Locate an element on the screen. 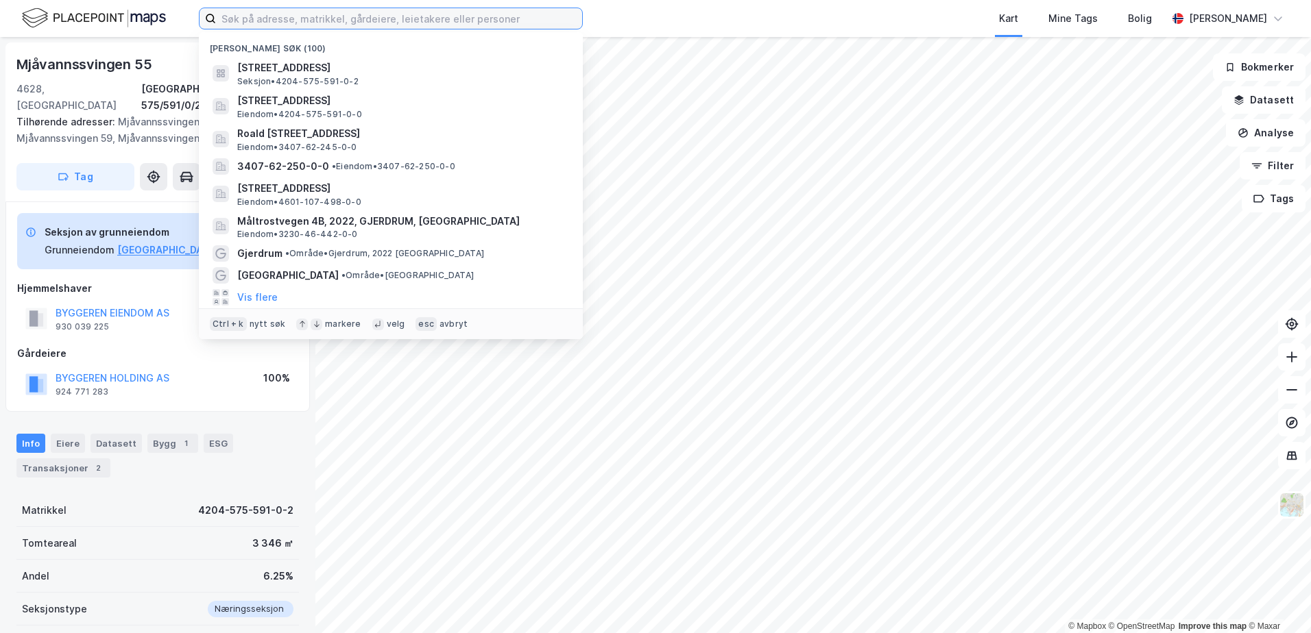  button: Bokmerker is located at coordinates (1259, 67).